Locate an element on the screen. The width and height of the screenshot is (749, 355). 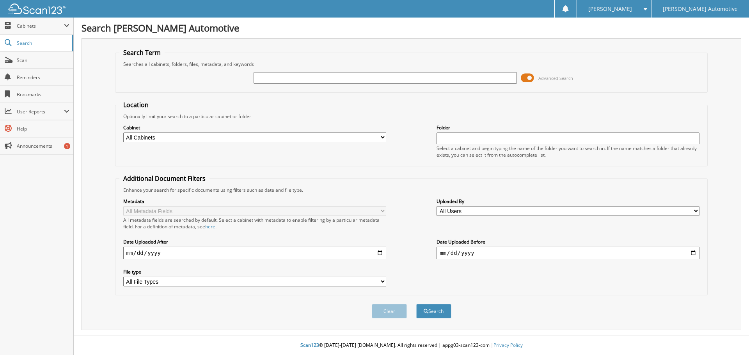
label: Metadata is located at coordinates (255, 201).